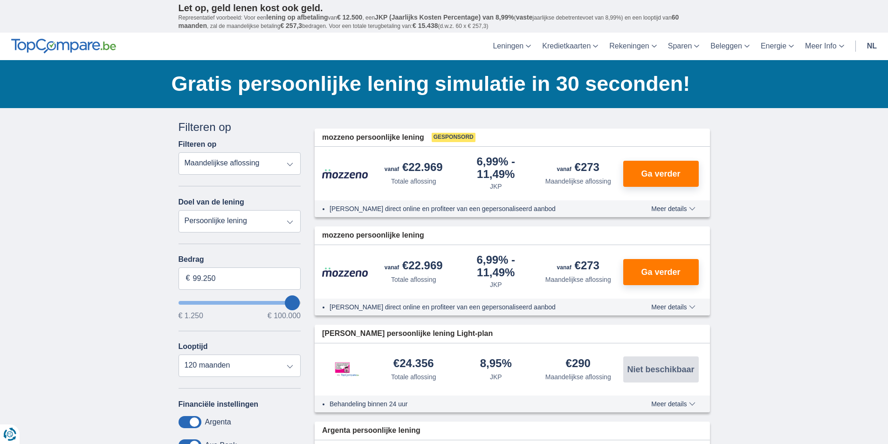 The width and height of the screenshot is (888, 444). I want to click on a: Beleggen, so click(730, 46).